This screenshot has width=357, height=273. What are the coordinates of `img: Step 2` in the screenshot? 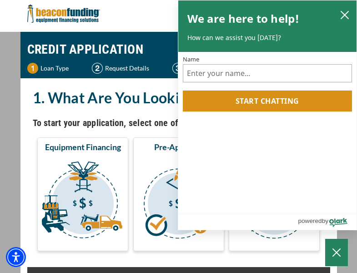 It's located at (97, 68).